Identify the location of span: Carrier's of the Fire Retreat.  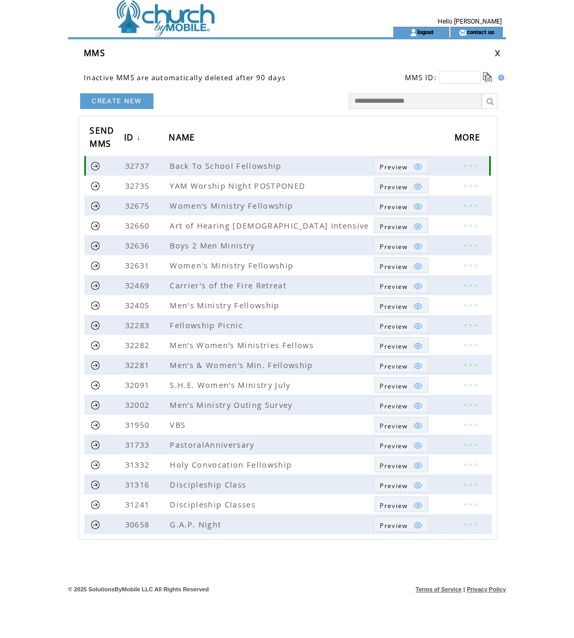
(230, 285).